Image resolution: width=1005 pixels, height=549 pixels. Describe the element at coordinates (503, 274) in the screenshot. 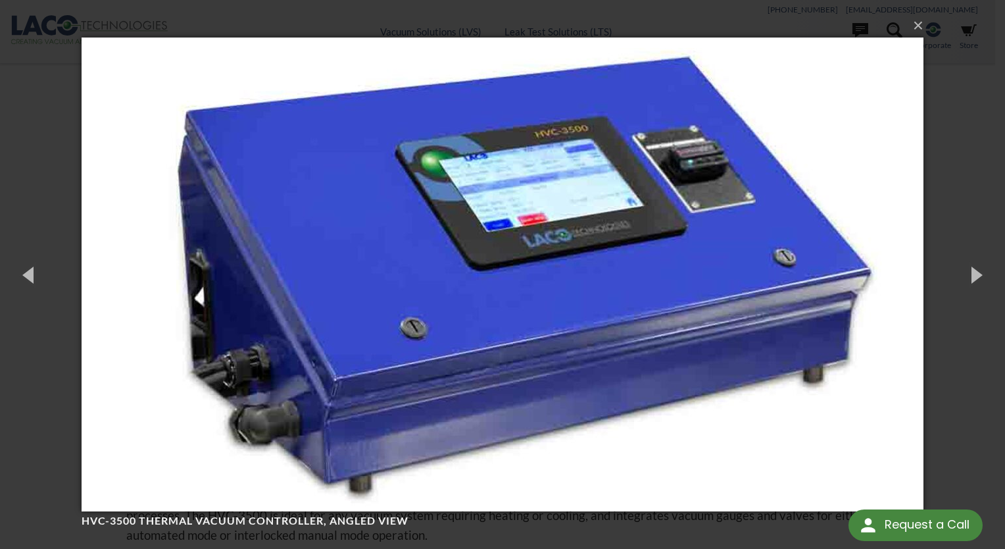

I see `img: HVC-3500 Thermal Vacuum Controller, angled view` at that location.